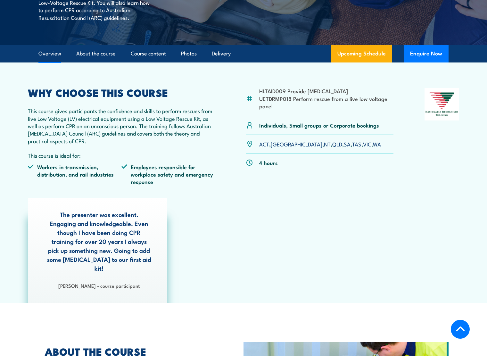 Image resolution: width=487 pixels, height=356 pixels. I want to click on a: ACT, so click(264, 144).